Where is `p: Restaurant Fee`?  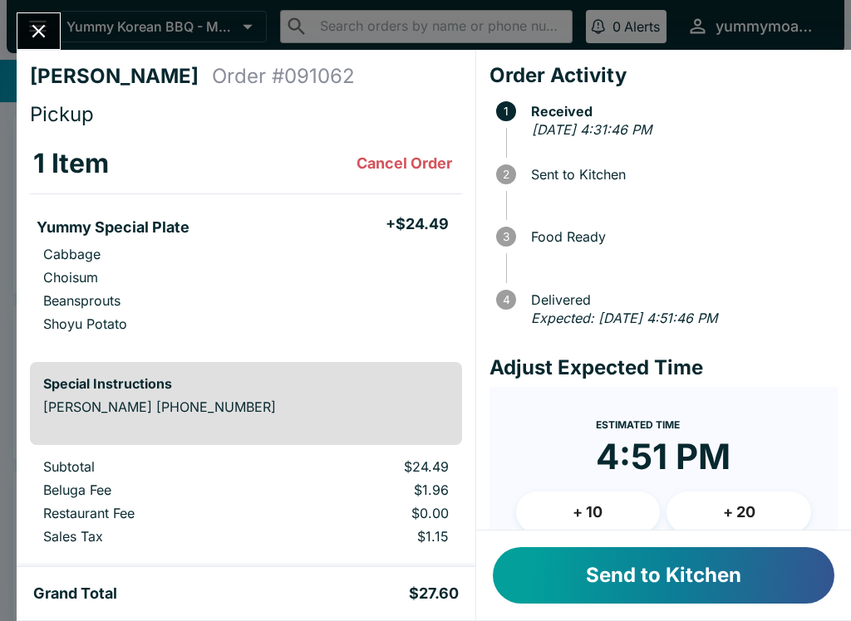 p: Restaurant Fee is located at coordinates (151, 513).